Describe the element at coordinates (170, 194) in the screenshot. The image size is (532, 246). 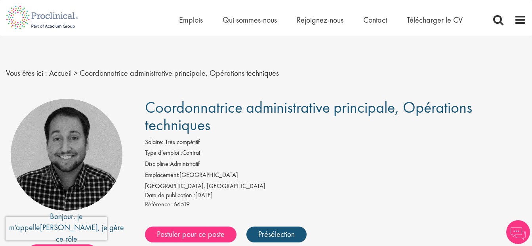
I see `span: Date de publication :` at that location.